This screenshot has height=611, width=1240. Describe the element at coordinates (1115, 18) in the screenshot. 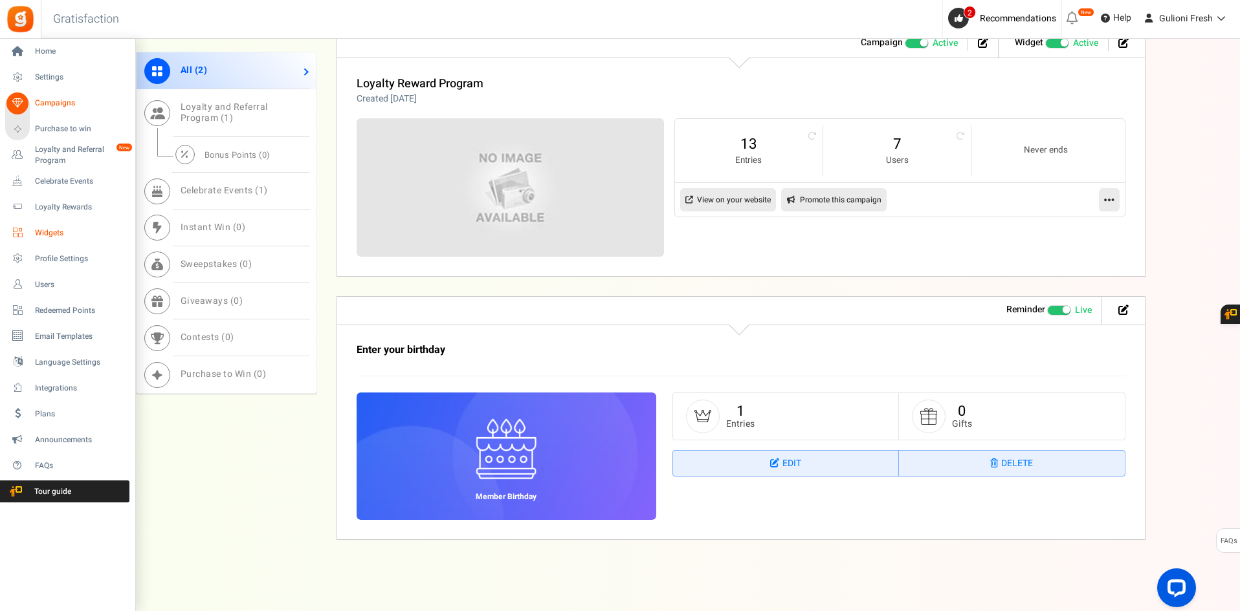

I see `a: Help` at that location.